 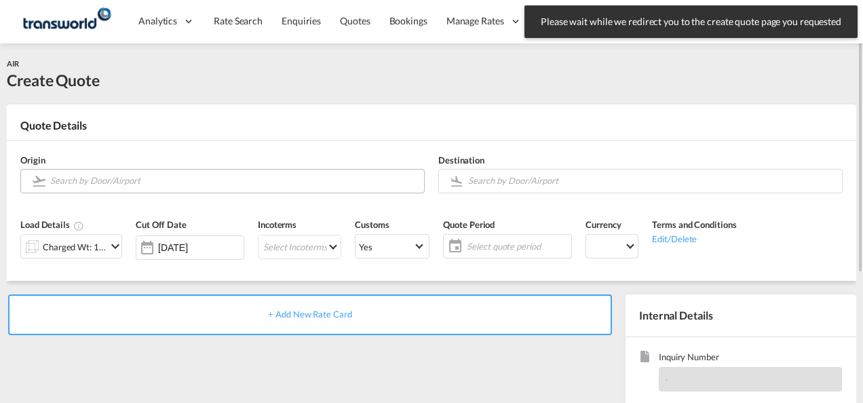 I want to click on div: Internal Details, so click(x=741, y=315).